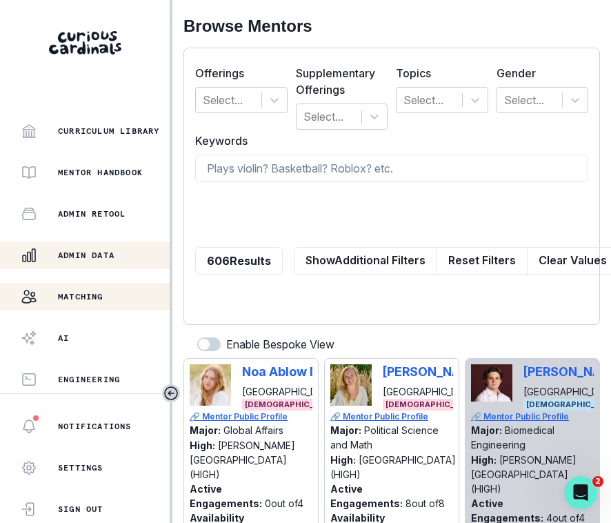 The height and width of the screenshot is (523, 611). I want to click on p: Settings, so click(81, 468).